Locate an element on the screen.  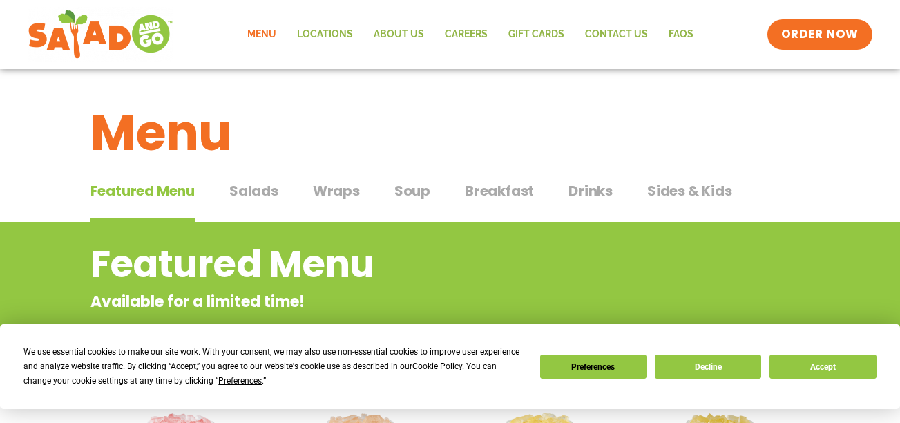
button: Preferences is located at coordinates (593, 366).